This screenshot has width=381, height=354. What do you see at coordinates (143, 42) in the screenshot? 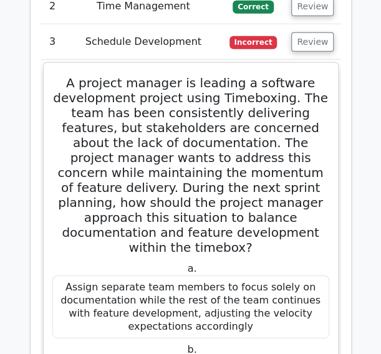
I see `td: Schedule Development` at bounding box center [143, 42].